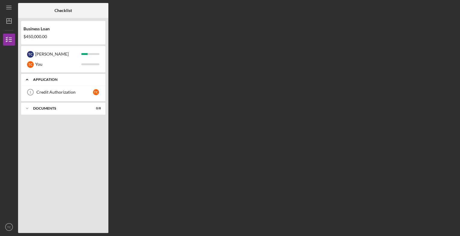  What do you see at coordinates (95, 109) in the screenshot?
I see `div: 0 / 8` at bounding box center [95, 109].